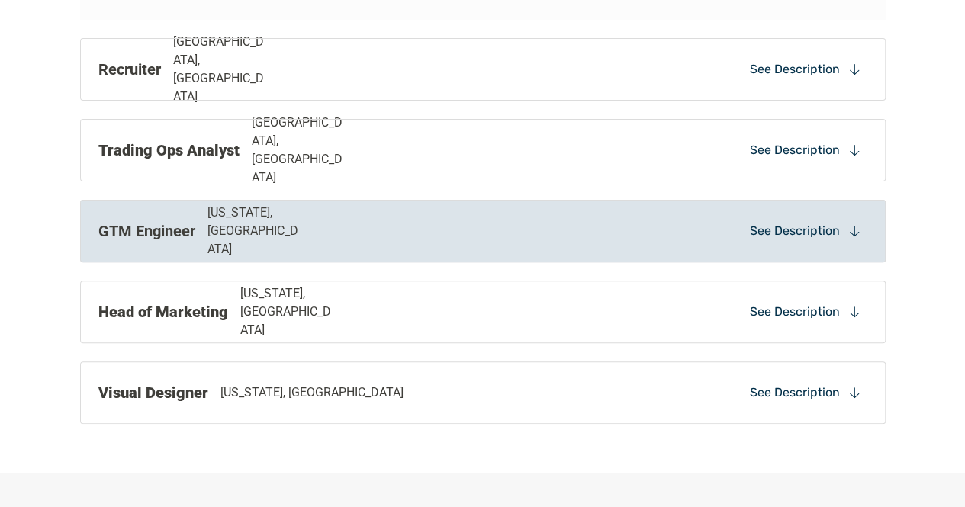 The image size is (965, 507). I want to click on strong: Head of Marketing, so click(163, 312).